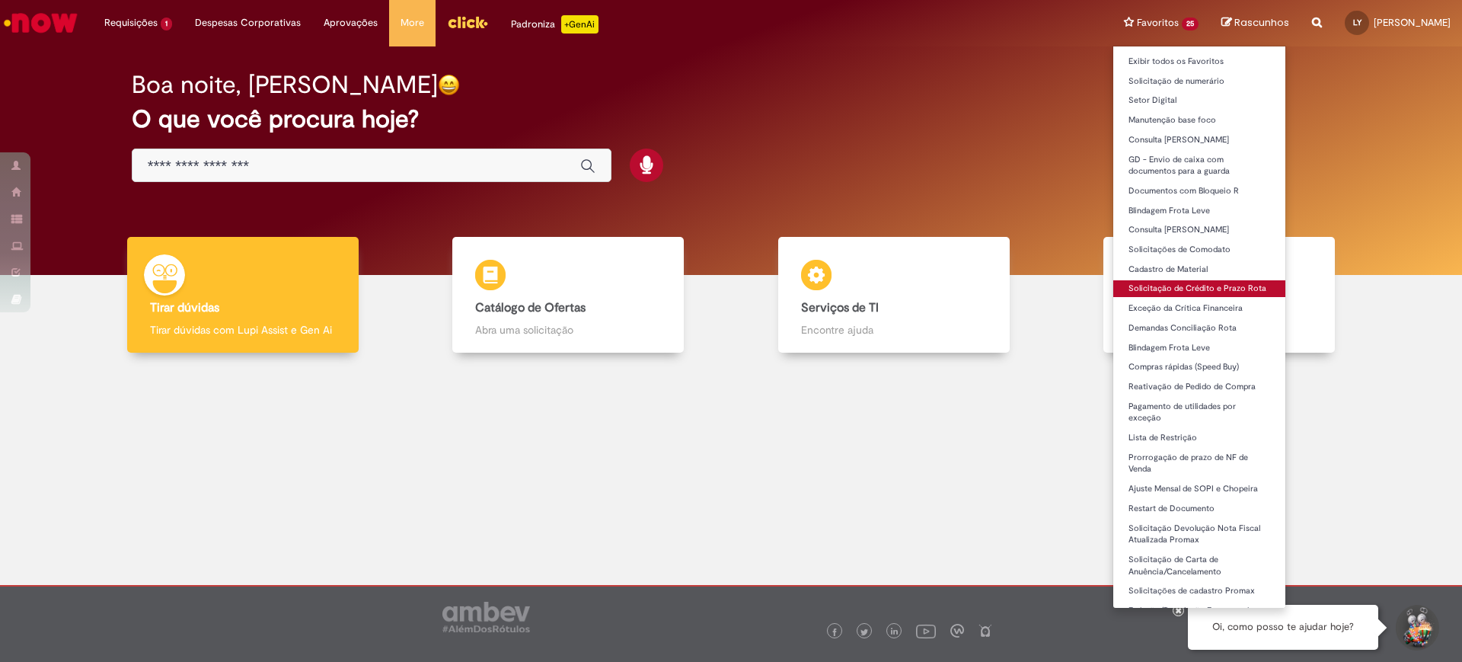 The image size is (1462, 662). What do you see at coordinates (131, 23) in the screenshot?
I see `span: Requisições` at bounding box center [131, 23].